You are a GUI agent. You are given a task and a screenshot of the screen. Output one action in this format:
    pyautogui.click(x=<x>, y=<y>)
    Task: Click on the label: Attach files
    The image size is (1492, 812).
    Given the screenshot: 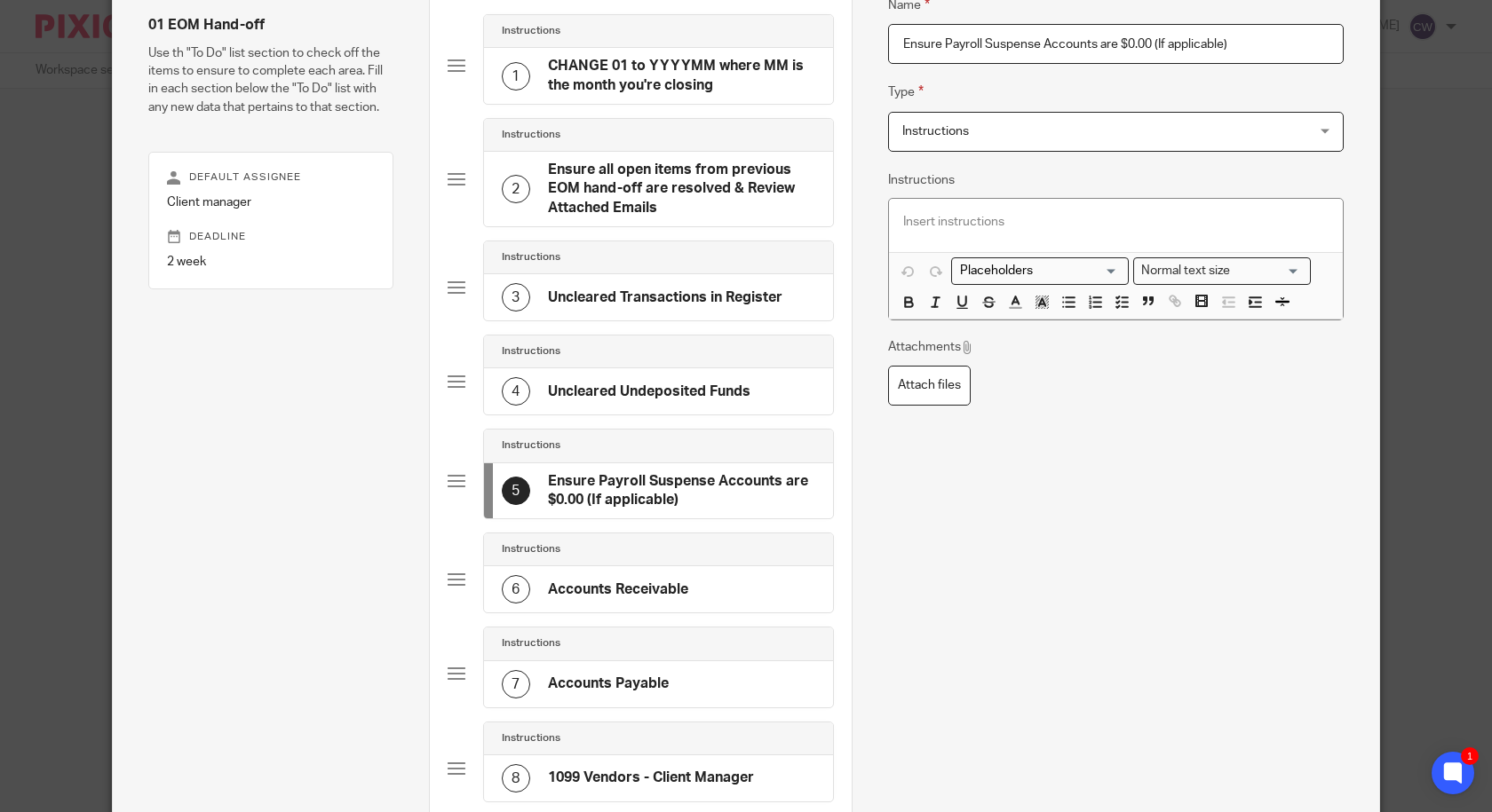 What is the action you would take?
    pyautogui.click(x=930, y=385)
    